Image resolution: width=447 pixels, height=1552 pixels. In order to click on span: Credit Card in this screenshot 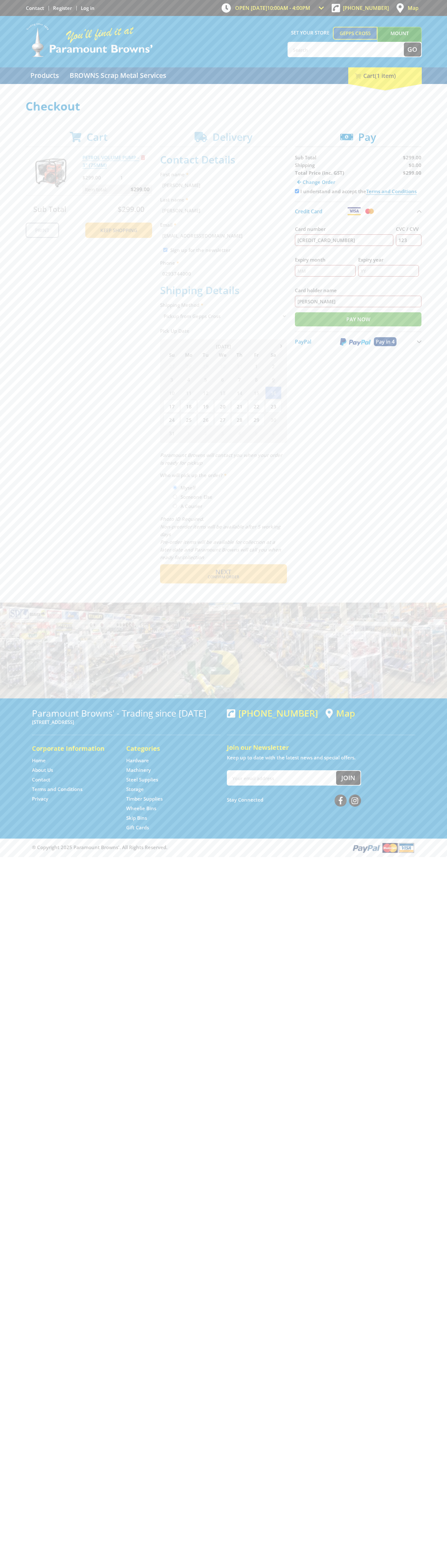, I will do `click(308, 211)`.